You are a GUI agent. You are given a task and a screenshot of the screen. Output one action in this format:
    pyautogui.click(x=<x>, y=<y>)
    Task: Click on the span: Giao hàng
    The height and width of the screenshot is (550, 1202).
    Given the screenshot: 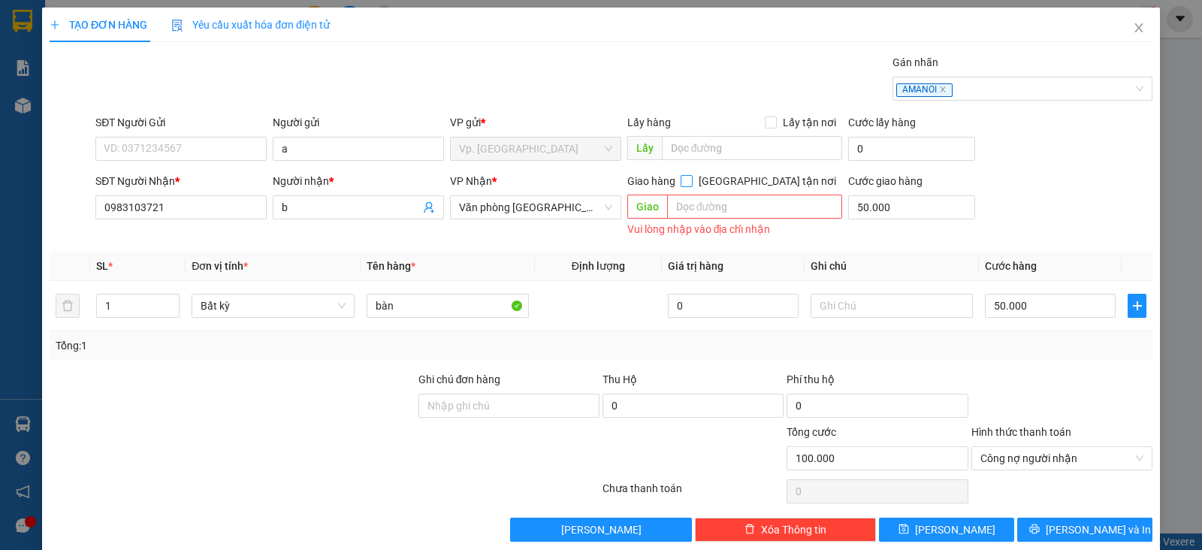 What is the action you would take?
    pyautogui.click(x=651, y=181)
    